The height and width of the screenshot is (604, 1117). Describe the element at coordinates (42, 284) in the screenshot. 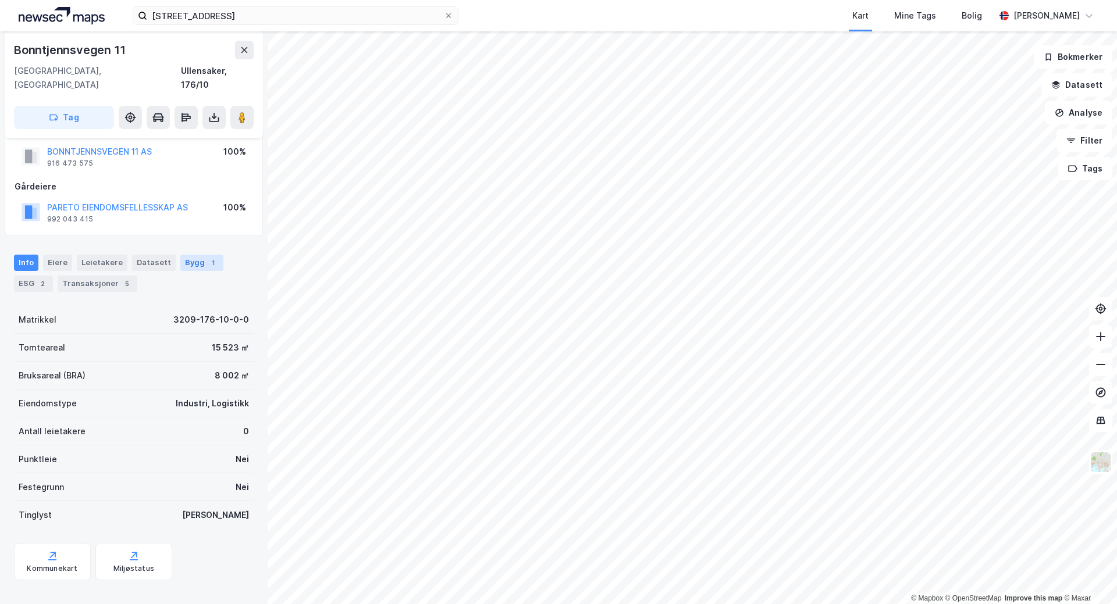

I see `div: 2` at that location.